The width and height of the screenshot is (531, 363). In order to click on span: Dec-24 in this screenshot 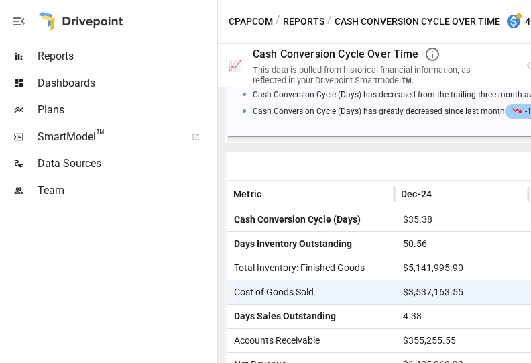, I will do `click(416, 194)`.